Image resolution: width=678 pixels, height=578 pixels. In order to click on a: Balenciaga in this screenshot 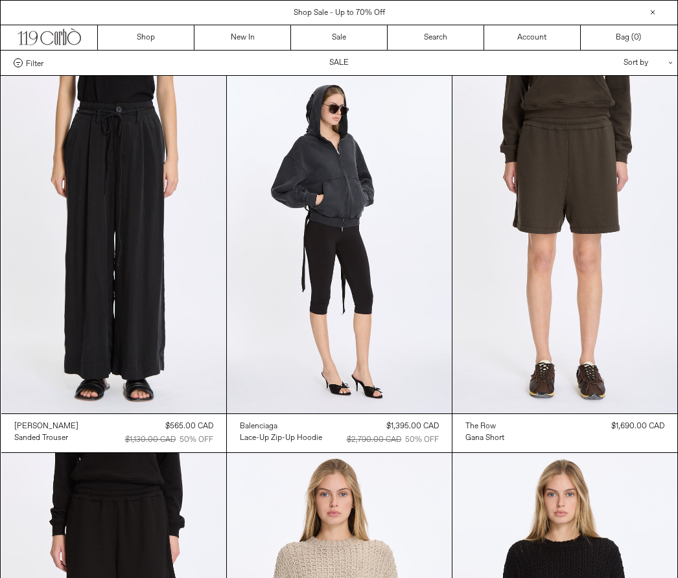, I will do `click(281, 427)`.